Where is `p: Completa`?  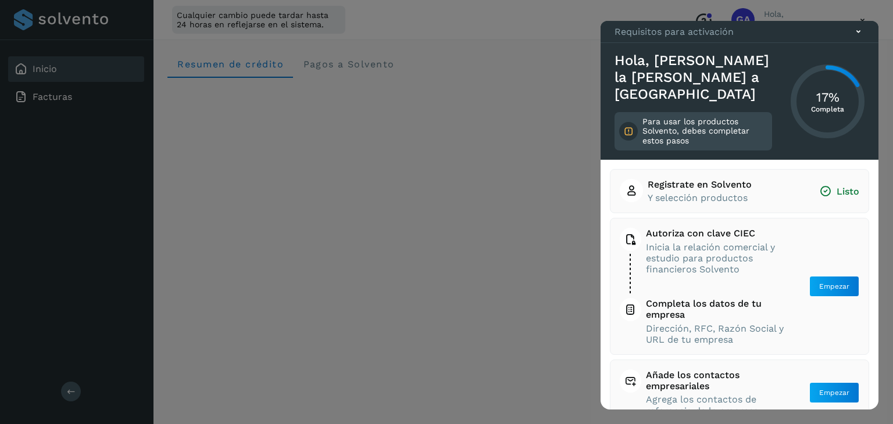 p: Completa is located at coordinates (827, 109).